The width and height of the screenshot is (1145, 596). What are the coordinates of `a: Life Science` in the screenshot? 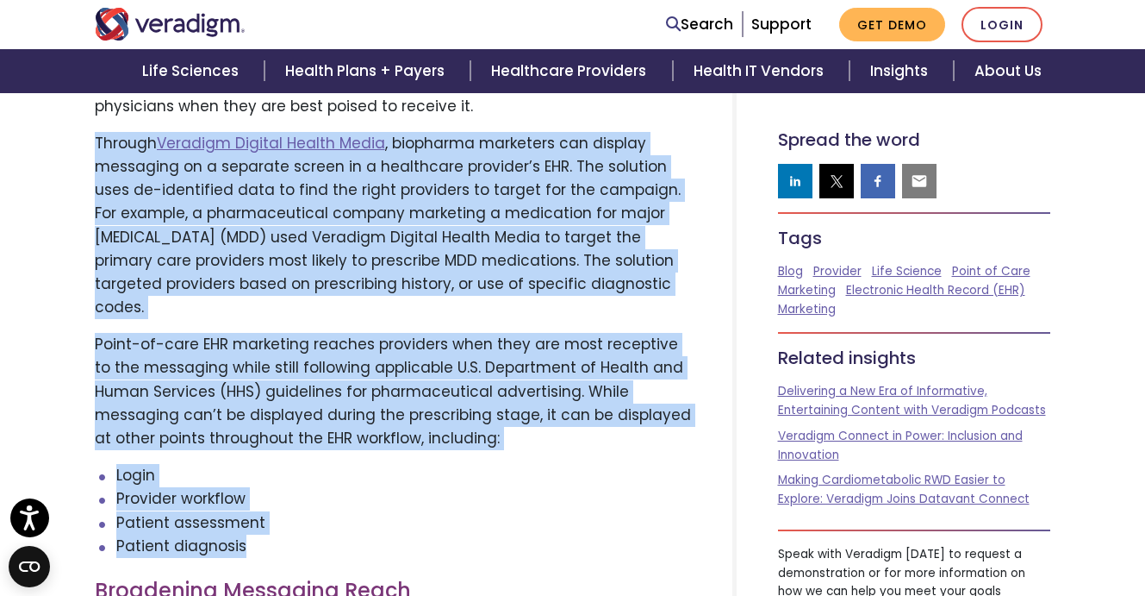 It's located at (907, 271).